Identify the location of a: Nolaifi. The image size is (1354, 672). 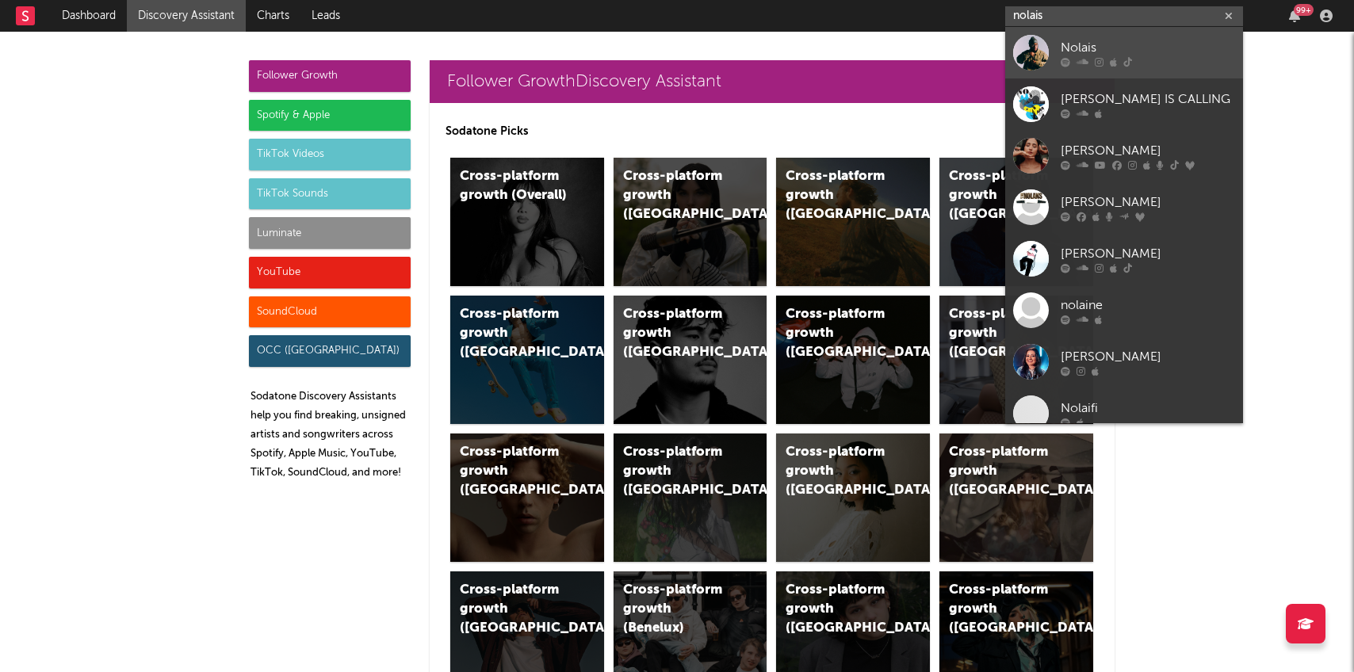
(1124, 413).